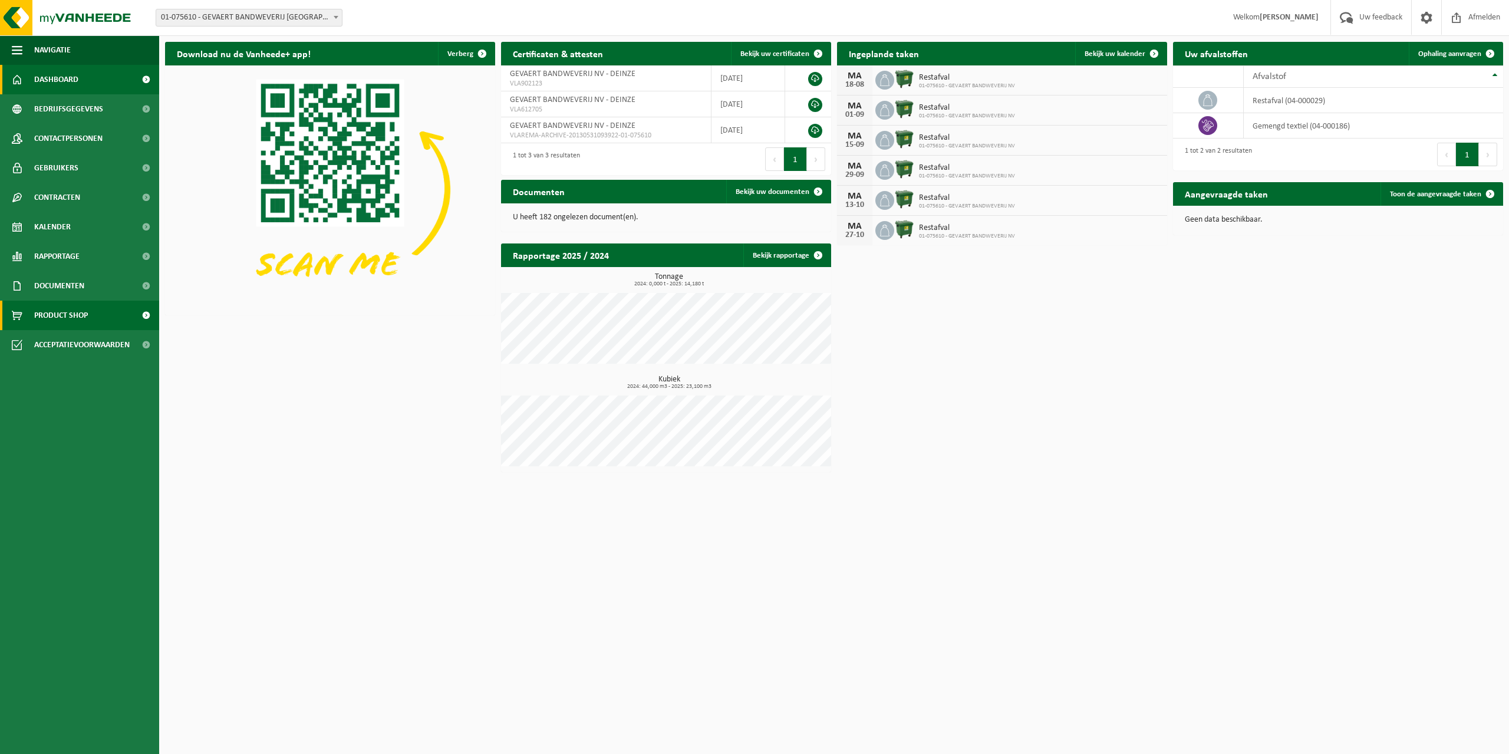  I want to click on div: 27-10, so click(855, 235).